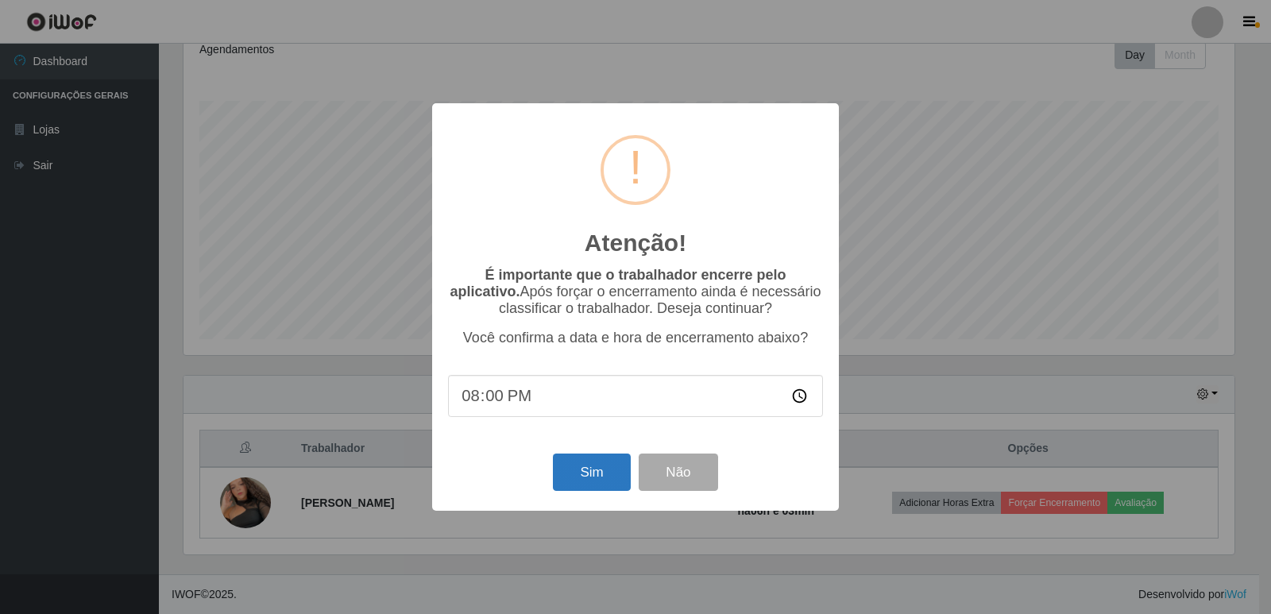 This screenshot has width=1271, height=614. I want to click on p: Você confirma a data e hora de encerramento abaixo?, so click(636, 338).